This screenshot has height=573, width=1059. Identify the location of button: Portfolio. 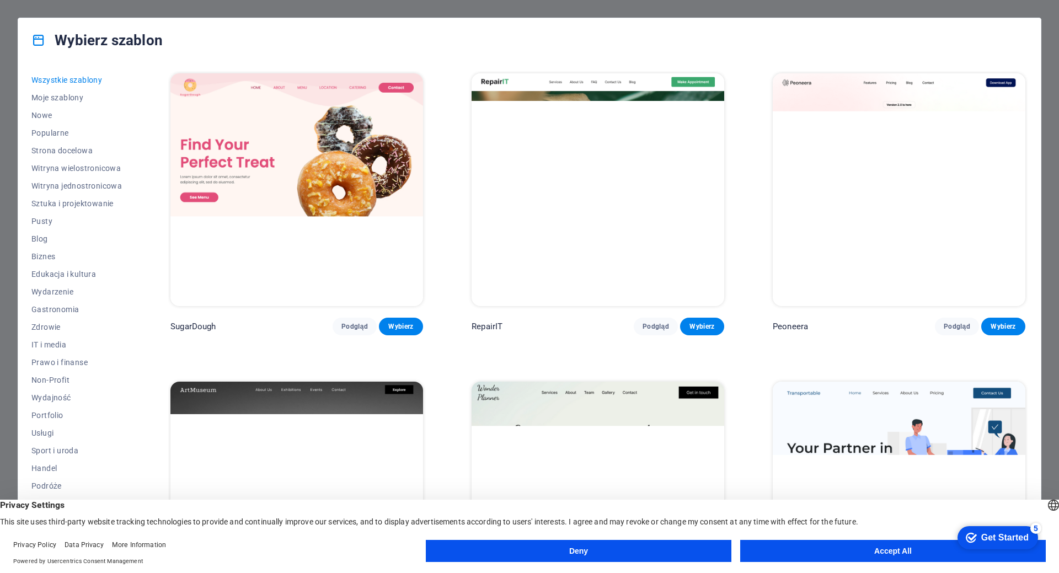
(77, 415).